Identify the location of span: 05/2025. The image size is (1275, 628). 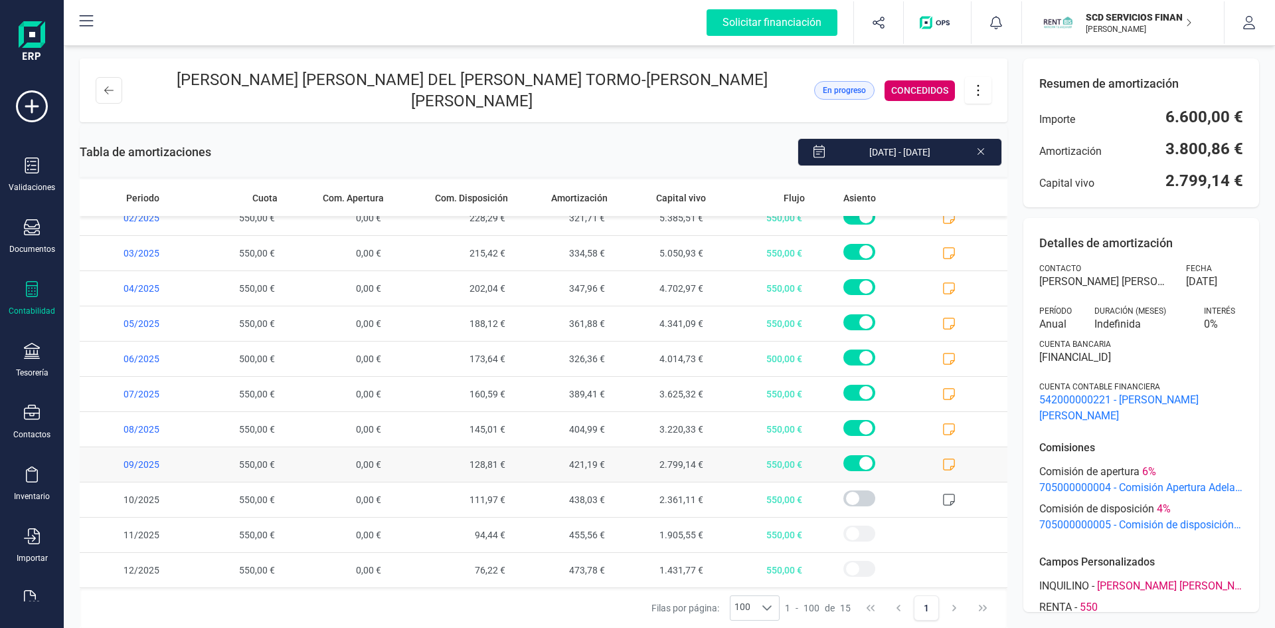
(132, 324).